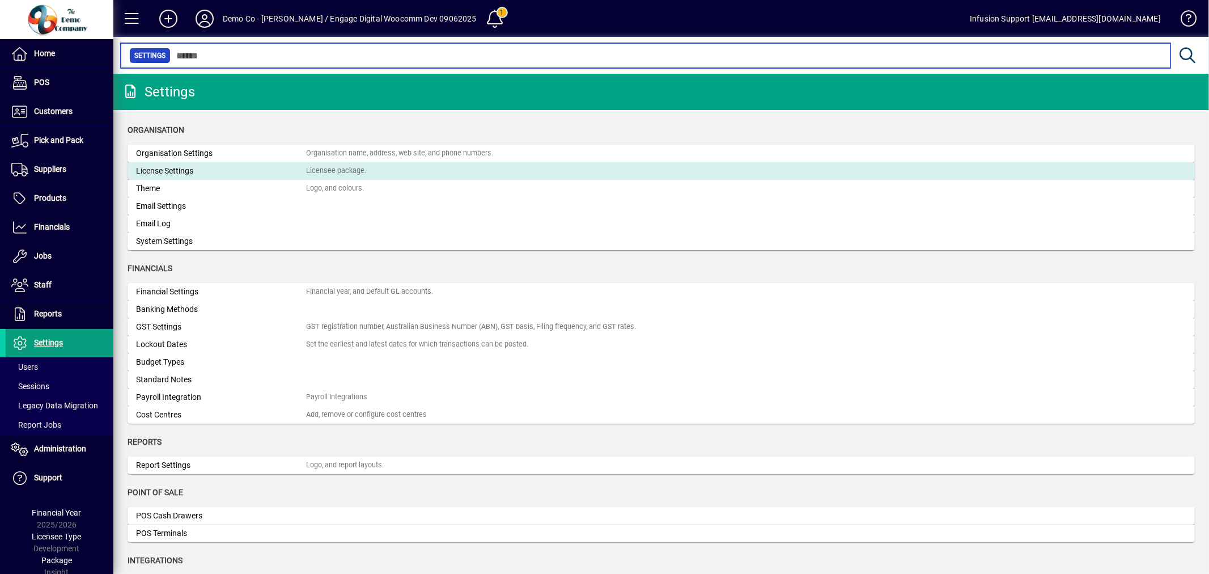 The width and height of the screenshot is (1209, 574). Describe the element at coordinates (221, 379) in the screenshot. I see `div: Standard Notes` at that location.